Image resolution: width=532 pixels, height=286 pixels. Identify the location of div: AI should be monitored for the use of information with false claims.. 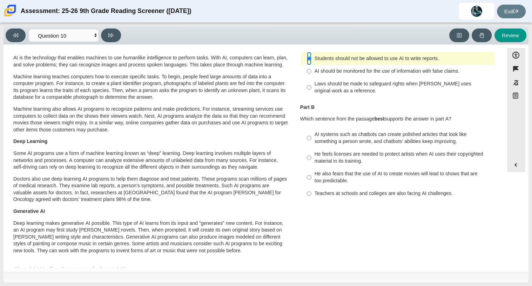
(403, 71).